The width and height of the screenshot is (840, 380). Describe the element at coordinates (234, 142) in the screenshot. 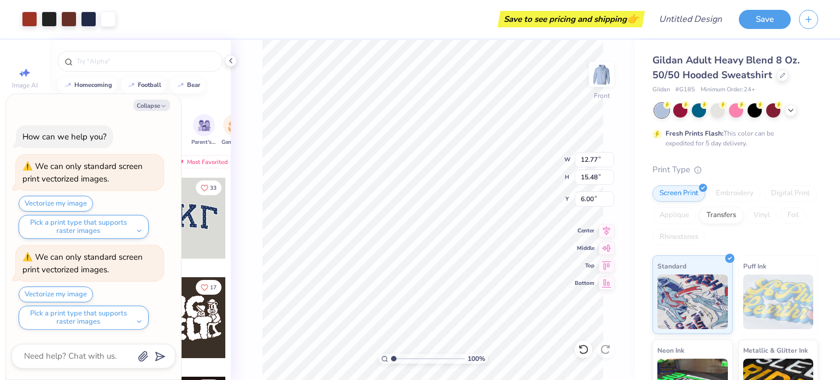

I see `span: Game Day` at that location.